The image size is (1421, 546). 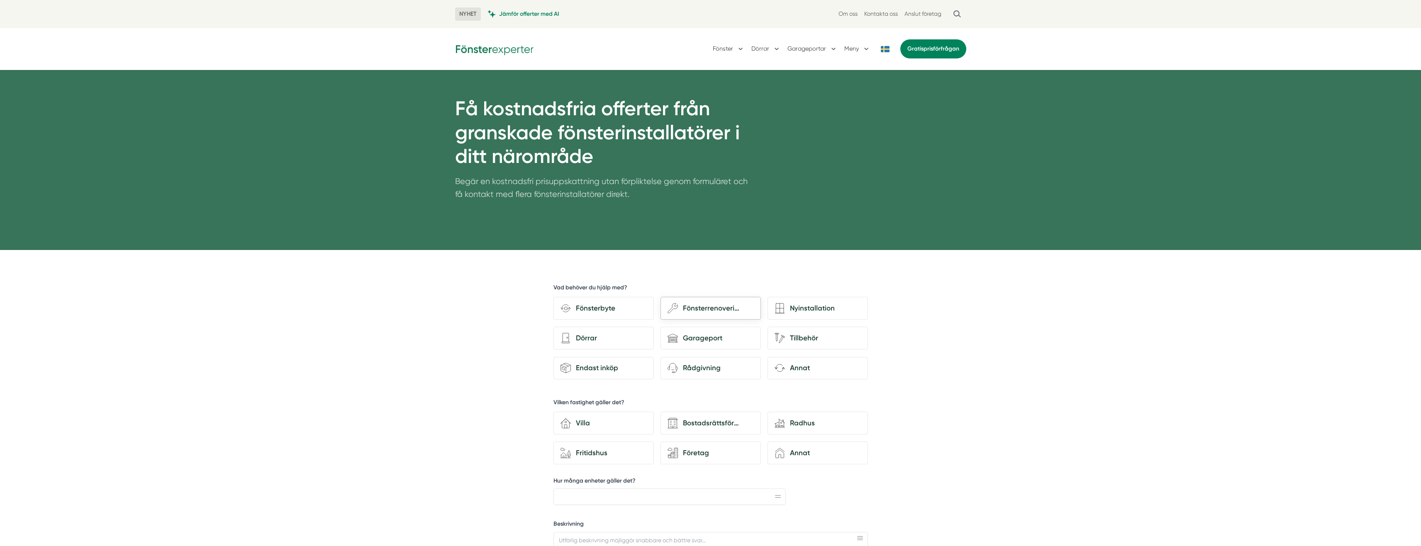 What do you see at coordinates (848, 14) in the screenshot?
I see `a: Om oss` at bounding box center [848, 14].